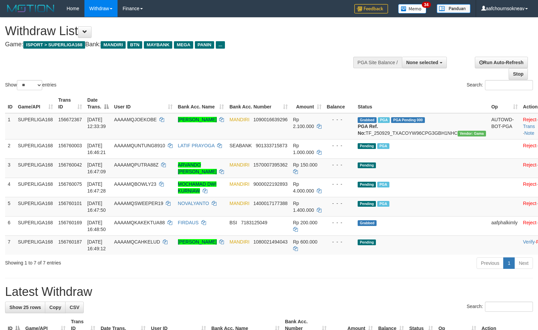 The width and height of the screenshot is (538, 330). What do you see at coordinates (135, 45) in the screenshot?
I see `span: BTN` at bounding box center [135, 45].